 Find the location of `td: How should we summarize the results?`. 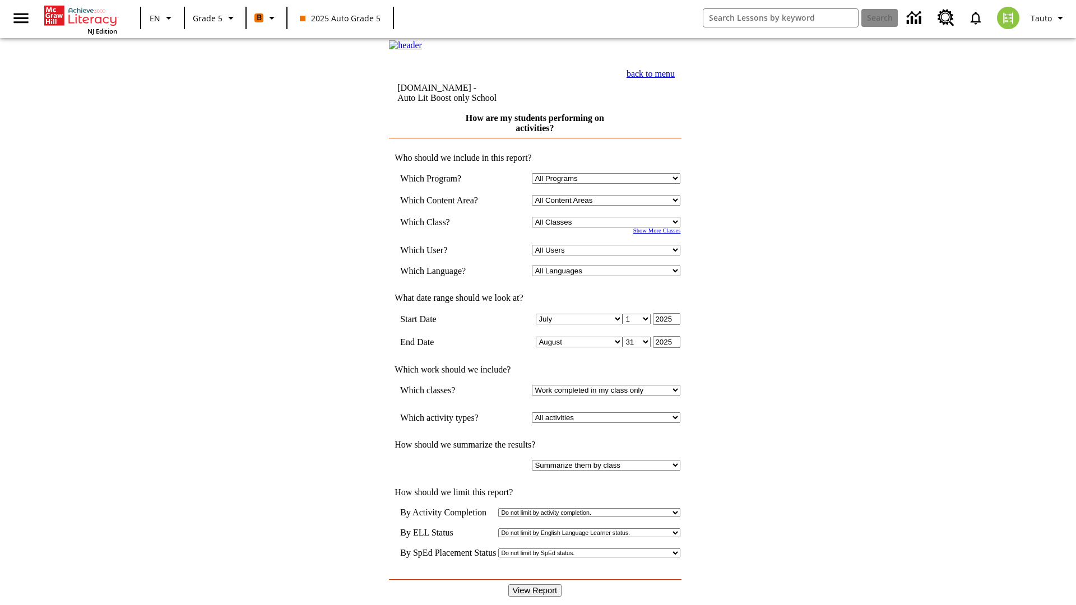

td: How should we summarize the results? is located at coordinates (535, 445).